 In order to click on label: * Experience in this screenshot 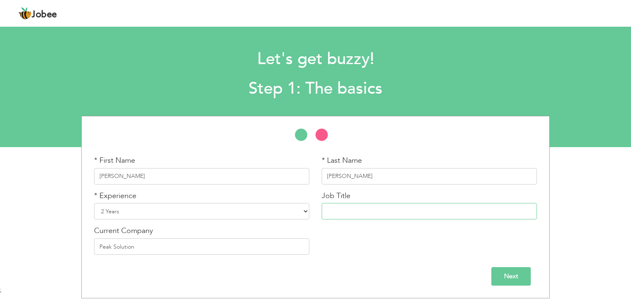, I will do `click(115, 196)`.